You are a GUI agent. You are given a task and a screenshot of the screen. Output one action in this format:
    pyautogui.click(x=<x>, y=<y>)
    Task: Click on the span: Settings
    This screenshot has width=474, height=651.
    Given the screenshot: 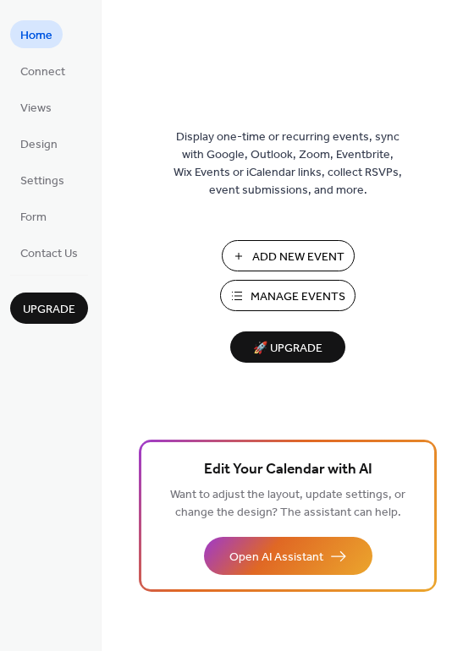 What is the action you would take?
    pyautogui.click(x=42, y=181)
    